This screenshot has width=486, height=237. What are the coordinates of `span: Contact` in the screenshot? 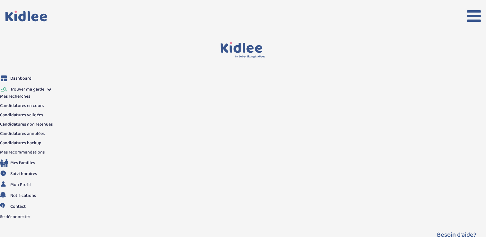 It's located at (18, 207).